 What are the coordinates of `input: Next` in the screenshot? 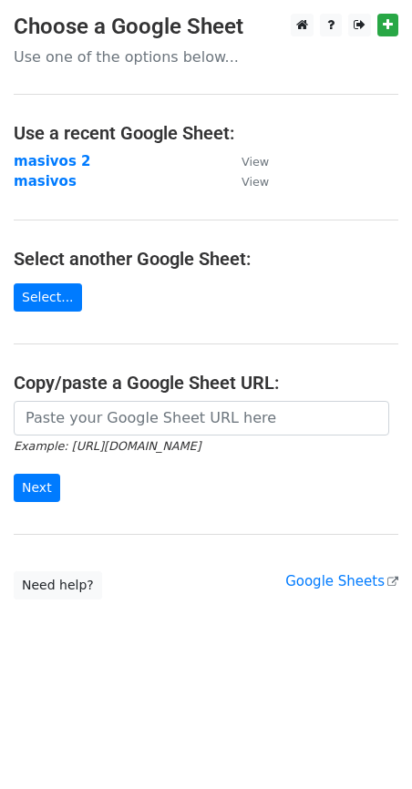 It's located at (36, 488).